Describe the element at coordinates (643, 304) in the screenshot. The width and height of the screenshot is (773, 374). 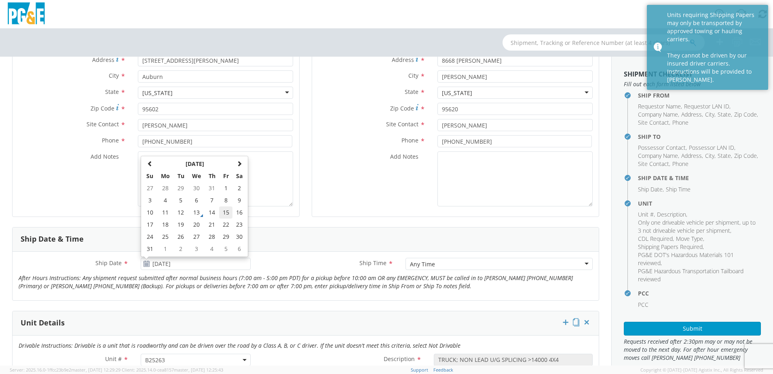
I see `span: PCC` at that location.